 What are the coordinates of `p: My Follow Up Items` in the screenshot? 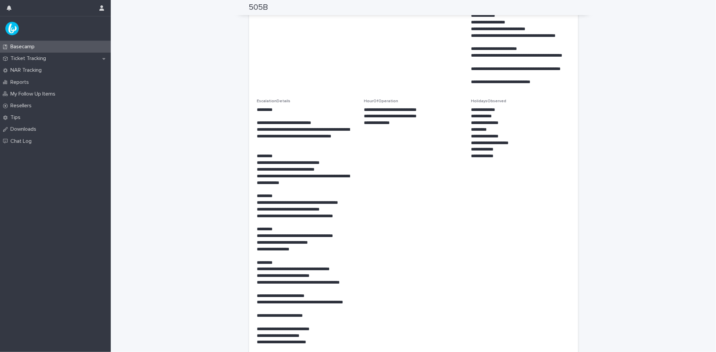 It's located at (34, 94).